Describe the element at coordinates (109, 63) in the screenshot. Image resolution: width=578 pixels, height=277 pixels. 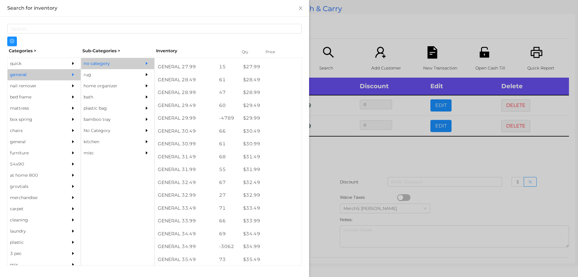
I see `div: no category` at that location.